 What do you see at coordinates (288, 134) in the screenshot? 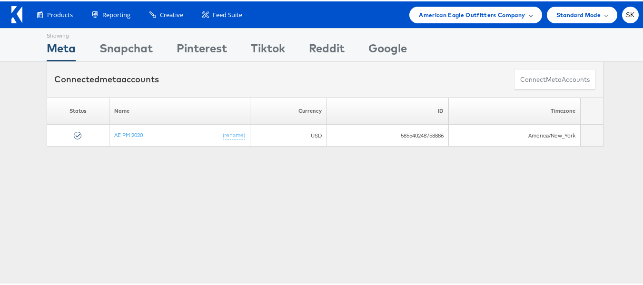
I see `td: USD` at bounding box center [288, 134].